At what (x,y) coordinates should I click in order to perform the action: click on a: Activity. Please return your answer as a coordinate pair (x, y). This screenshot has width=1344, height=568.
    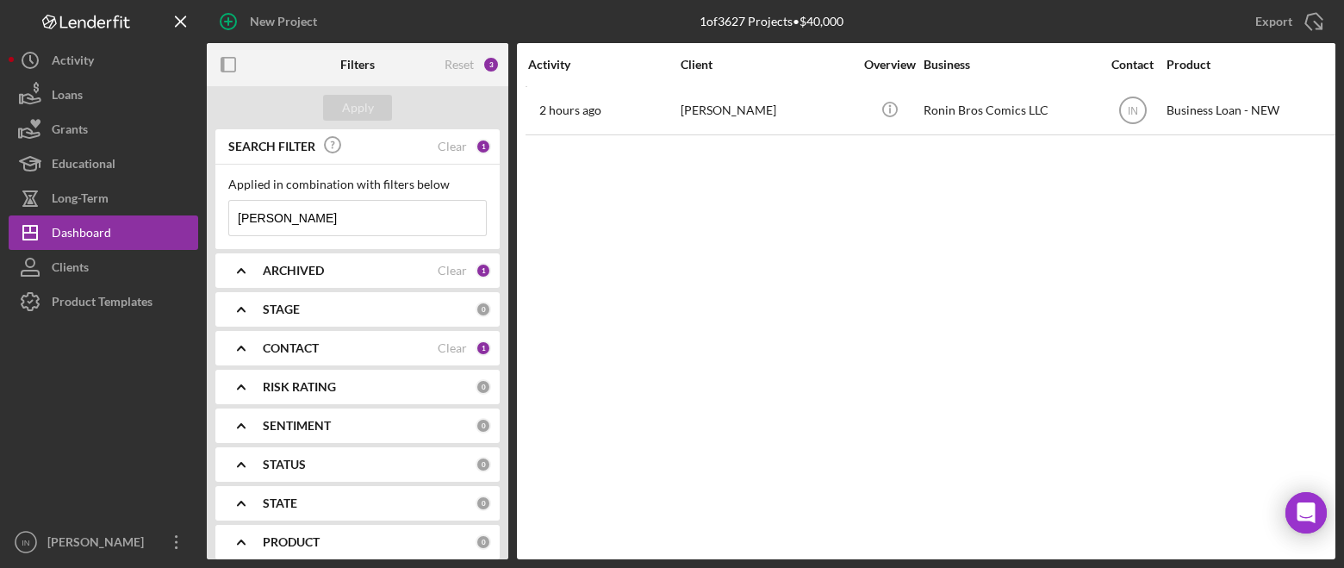
    Looking at the image, I should click on (103, 60).